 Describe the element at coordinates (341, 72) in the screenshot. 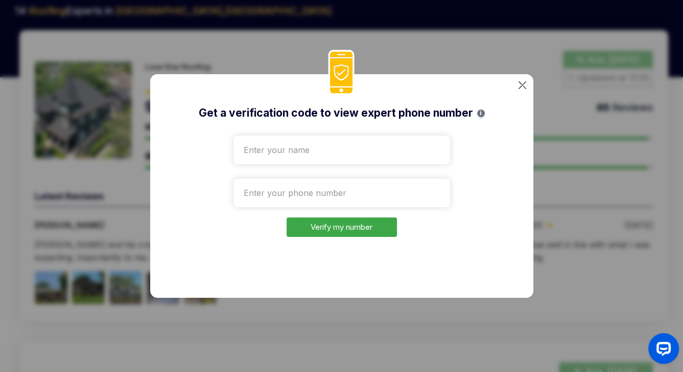

I see `img: phoneIcon` at that location.